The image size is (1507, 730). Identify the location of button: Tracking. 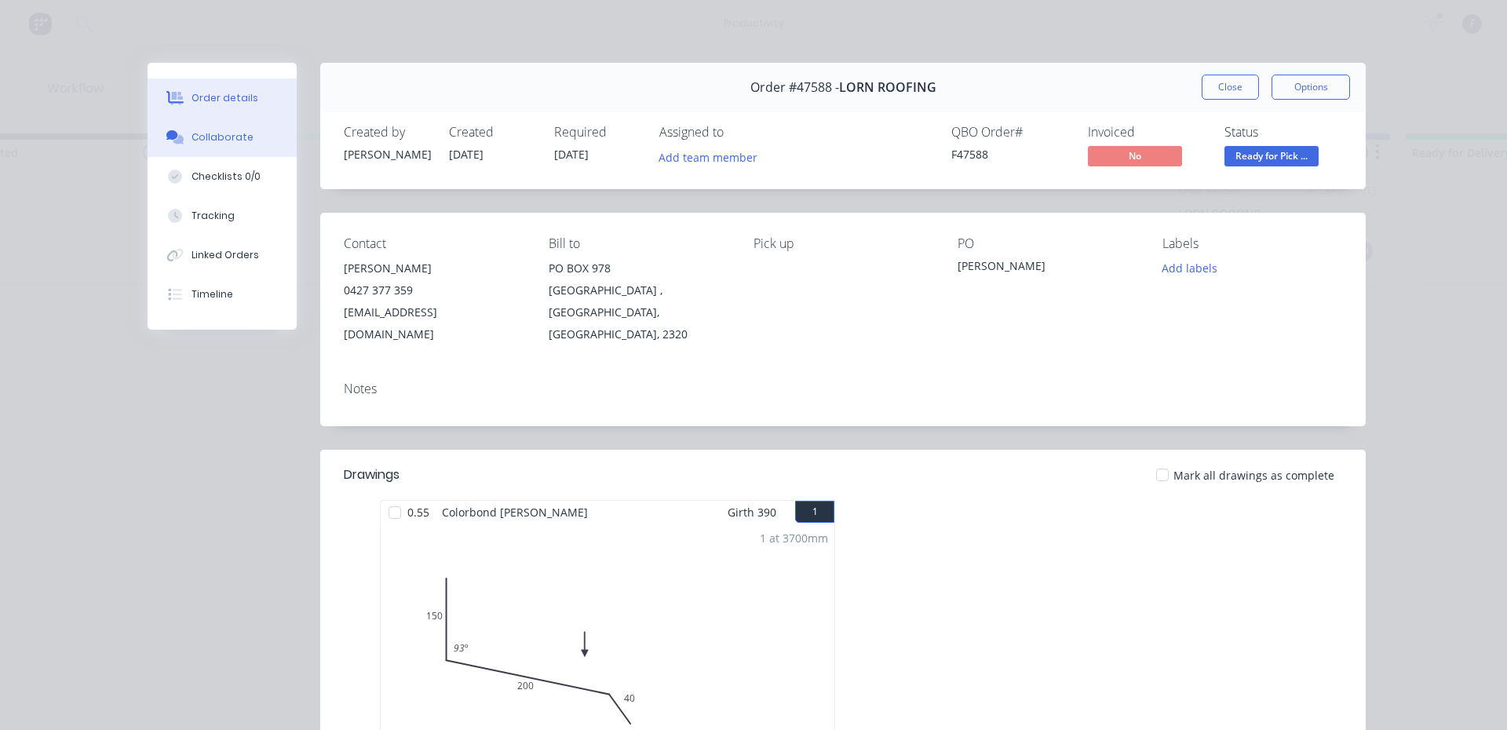
(222, 216).